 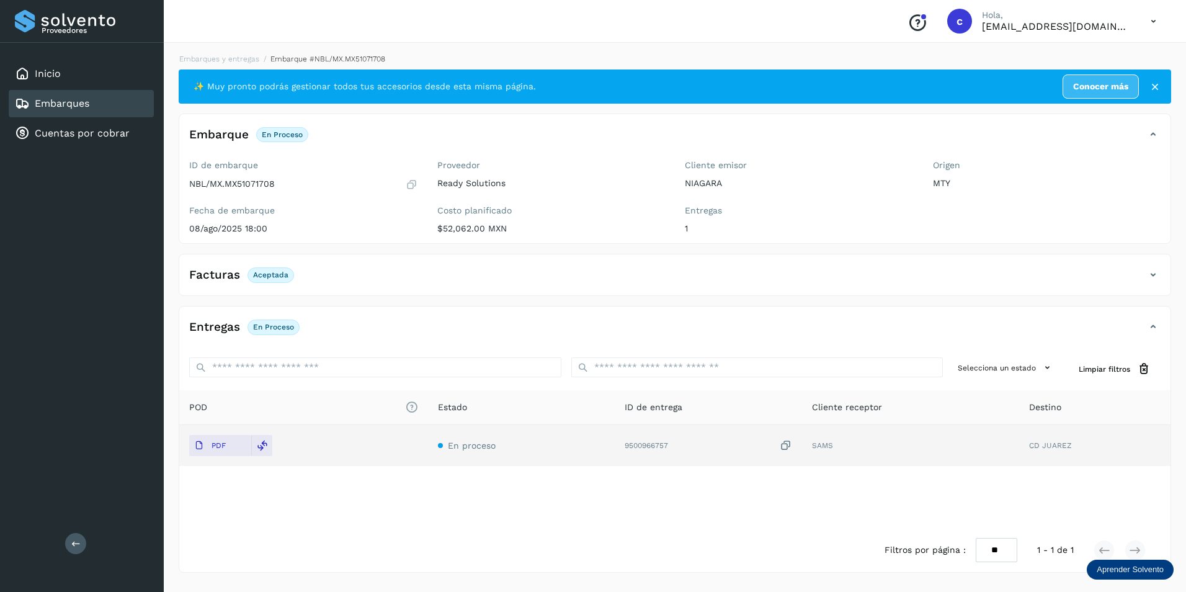 What do you see at coordinates (452, 407) in the screenshot?
I see `span: Estado` at bounding box center [452, 407].